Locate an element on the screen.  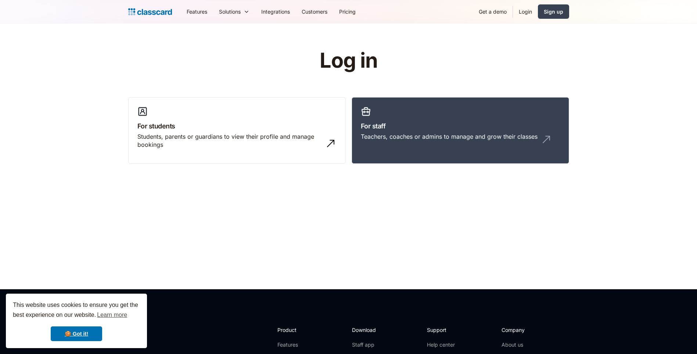
h2: Download is located at coordinates (367, 329).